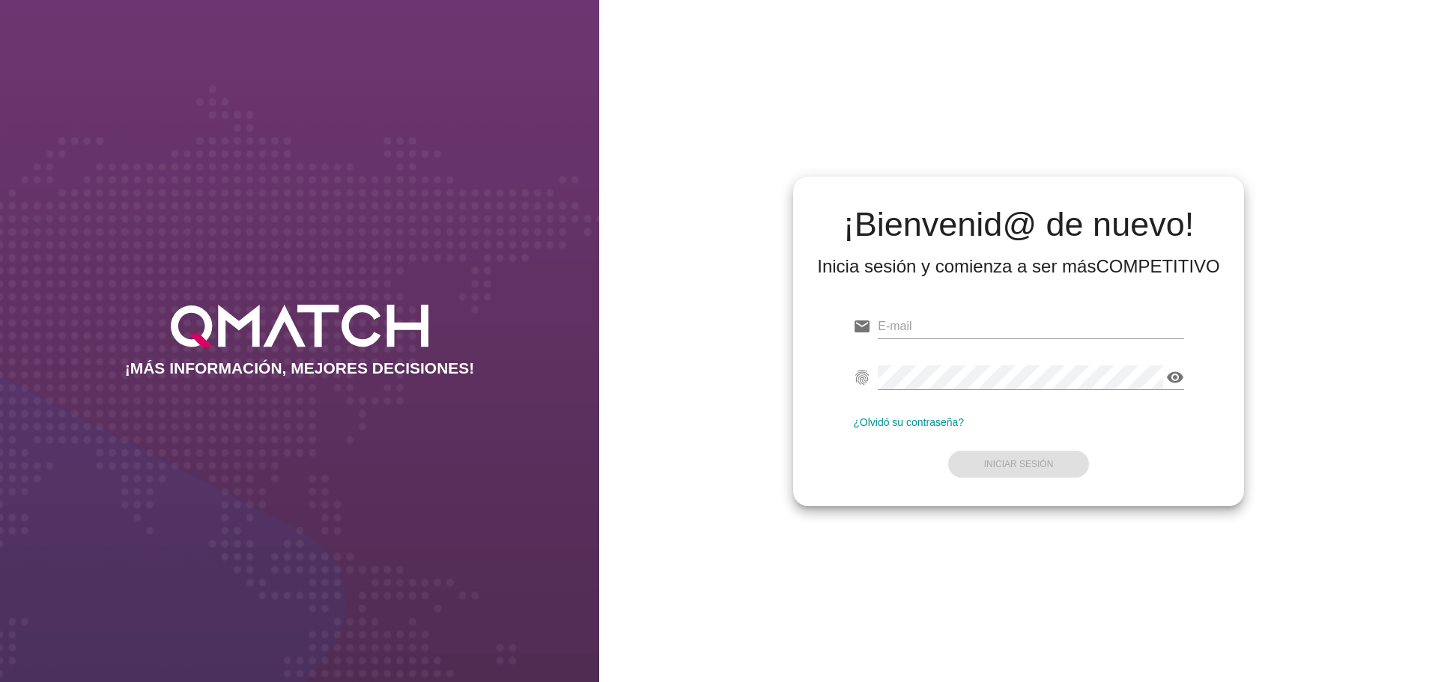 The width and height of the screenshot is (1438, 682). Describe the element at coordinates (909, 423) in the screenshot. I see `a: ¿Olvidó su contraseña?` at that location.